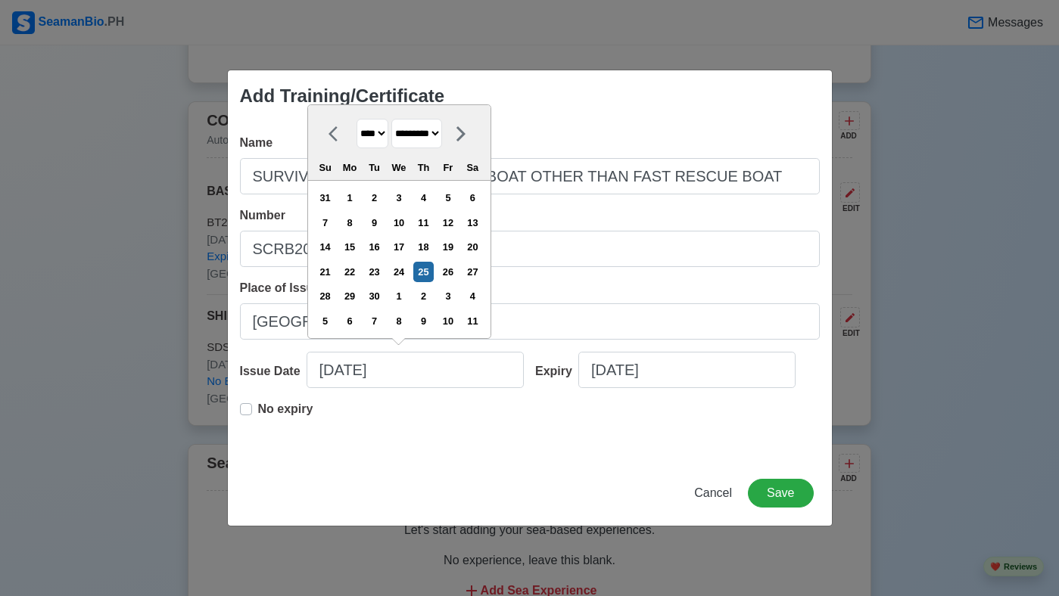  What do you see at coordinates (374, 272) in the screenshot?
I see `div: Choose Tuesday, September 23rd, 2025` at bounding box center [374, 272].